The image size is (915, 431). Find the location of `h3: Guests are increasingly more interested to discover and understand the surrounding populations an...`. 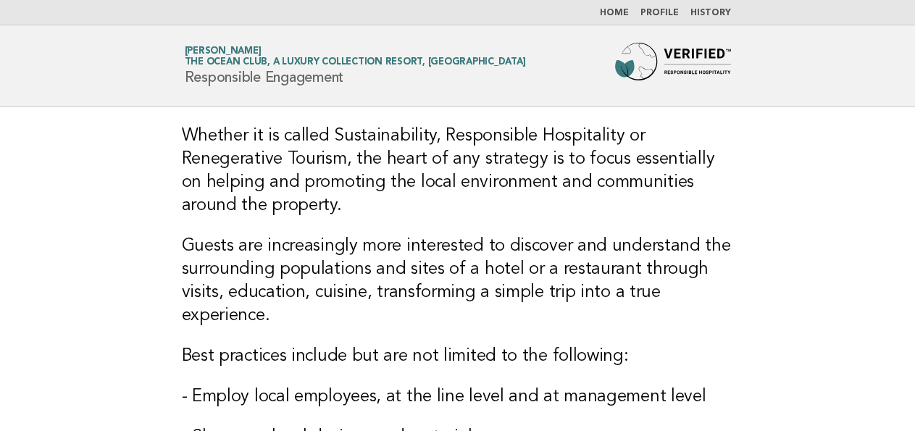

h3: Guests are increasingly more interested to discover and understand the surrounding populations an... is located at coordinates (458, 281).